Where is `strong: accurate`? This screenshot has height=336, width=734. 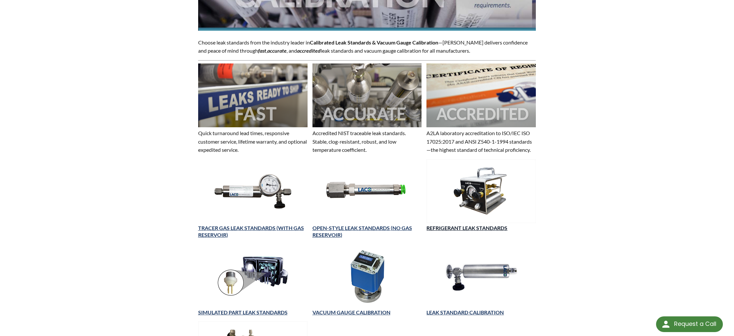
strong: accurate is located at coordinates (277, 50).